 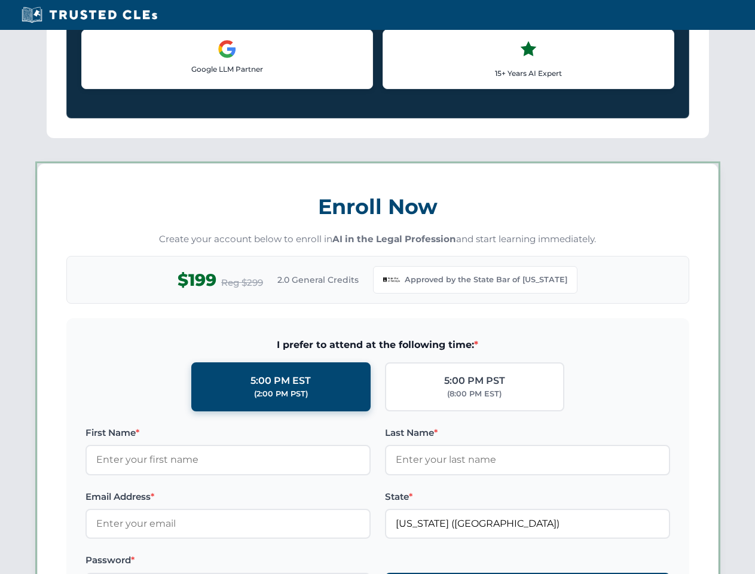 I want to click on input: Georgia (GA), so click(x=527, y=524).